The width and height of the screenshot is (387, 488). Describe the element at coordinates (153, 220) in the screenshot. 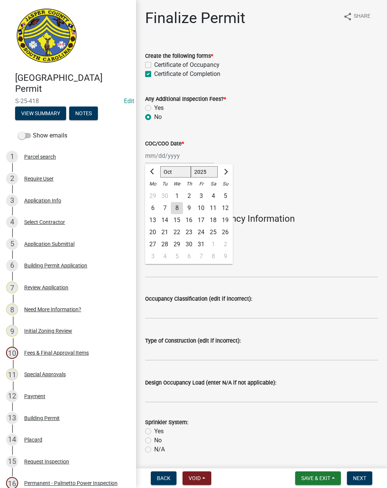

I see `div: Monday, October 13, 2025` at that location.